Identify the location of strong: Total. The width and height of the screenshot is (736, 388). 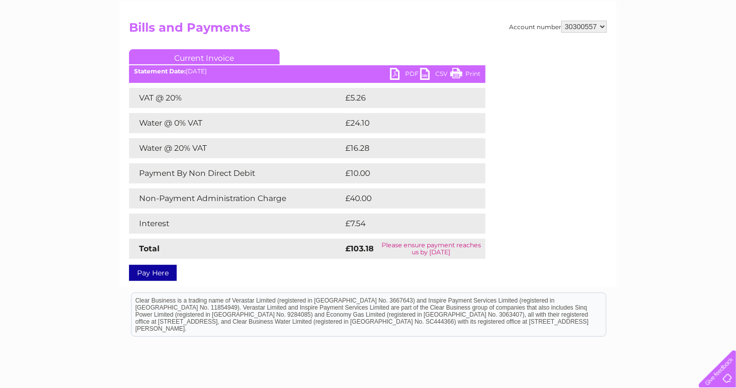
(149, 248).